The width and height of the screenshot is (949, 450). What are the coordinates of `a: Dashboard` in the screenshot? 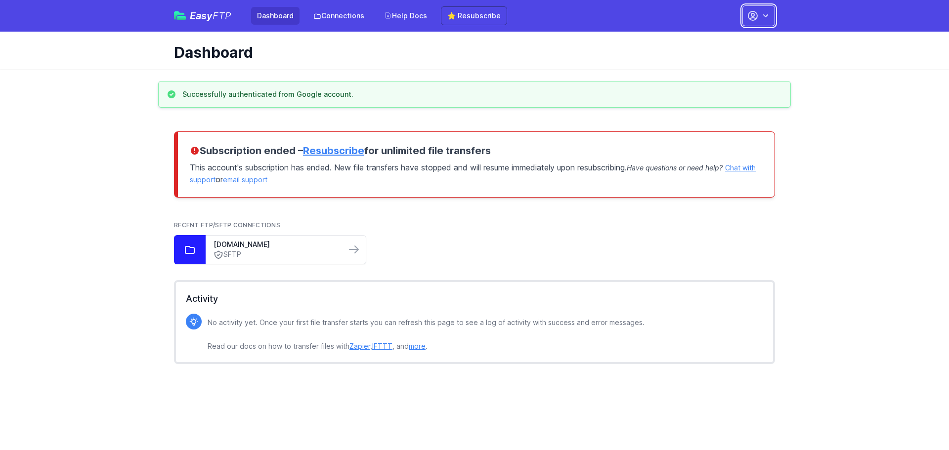 It's located at (275, 16).